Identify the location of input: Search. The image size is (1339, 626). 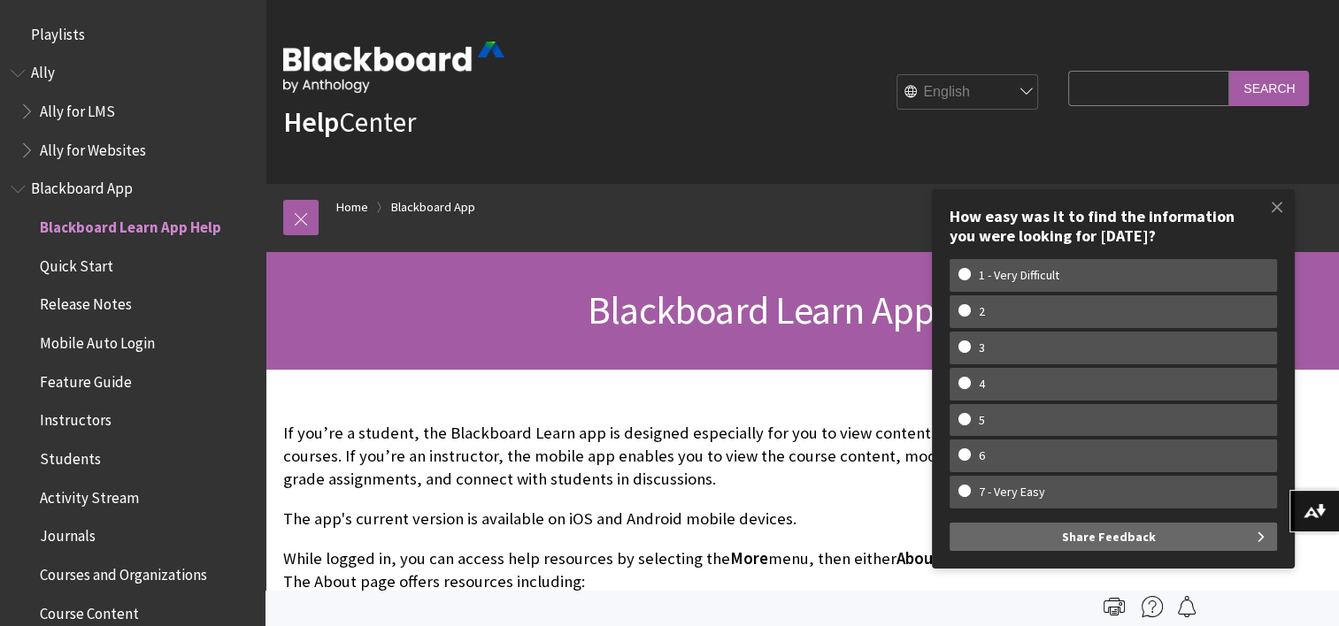
(1269, 88).